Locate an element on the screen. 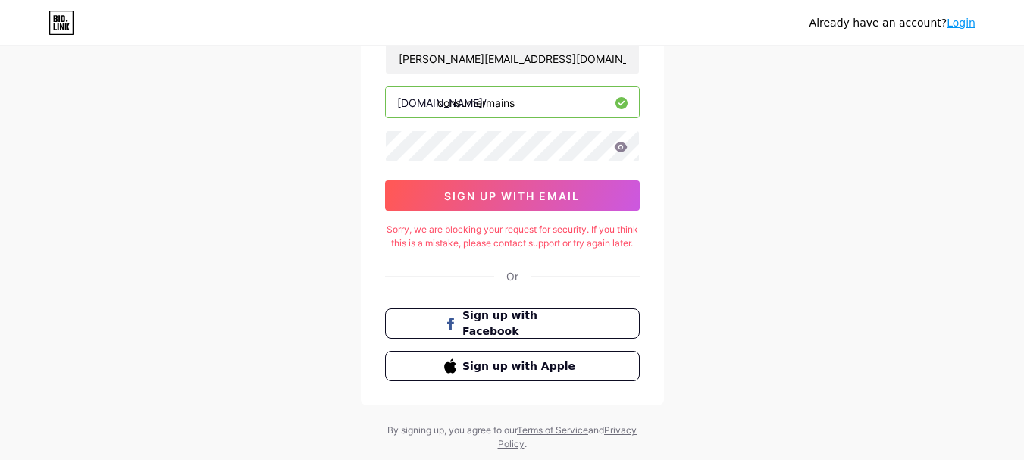 This screenshot has height=460, width=1024. div: Or is located at coordinates (512, 276).